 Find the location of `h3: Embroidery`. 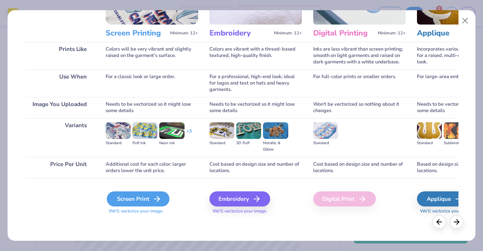

h3: Embroidery is located at coordinates (240, 33).